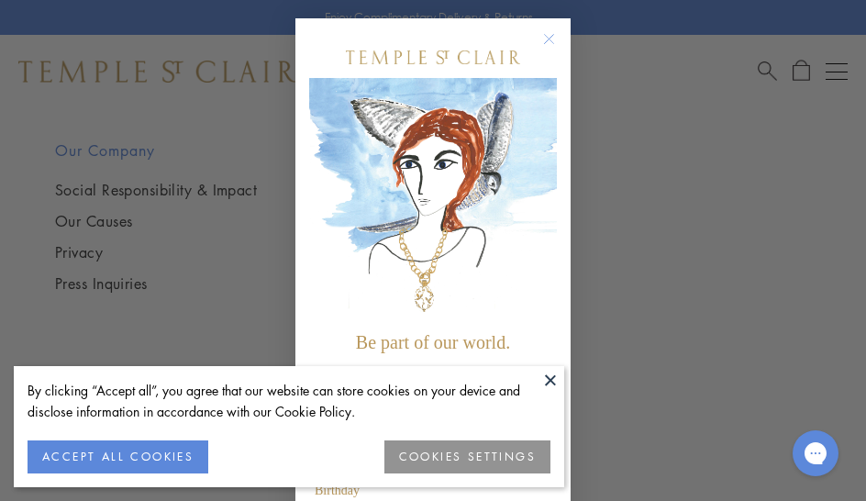  Describe the element at coordinates (433, 379) in the screenshot. I see `span: Sign up for exclusive collection previews, private event invitations, a birthday surprise and more.` at that location.